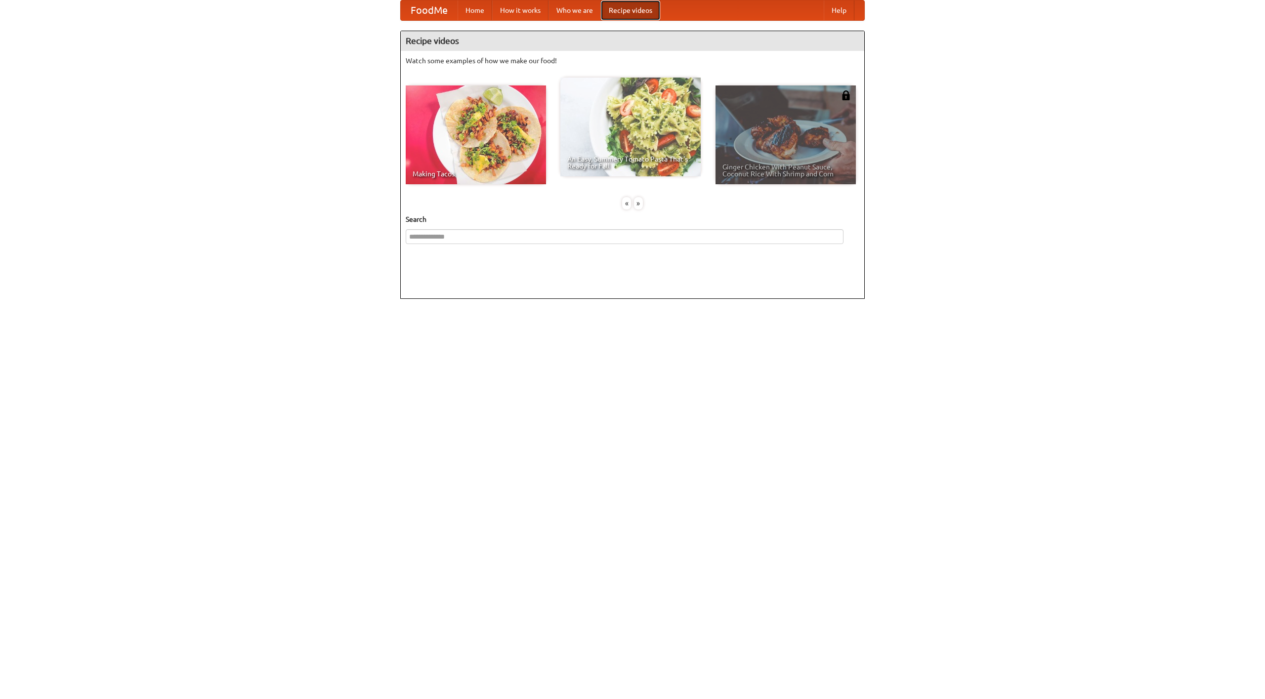  What do you see at coordinates (630, 127) in the screenshot?
I see `a: An Easy, Summery Tomato Pasta That's Ready for Fall` at bounding box center [630, 127].